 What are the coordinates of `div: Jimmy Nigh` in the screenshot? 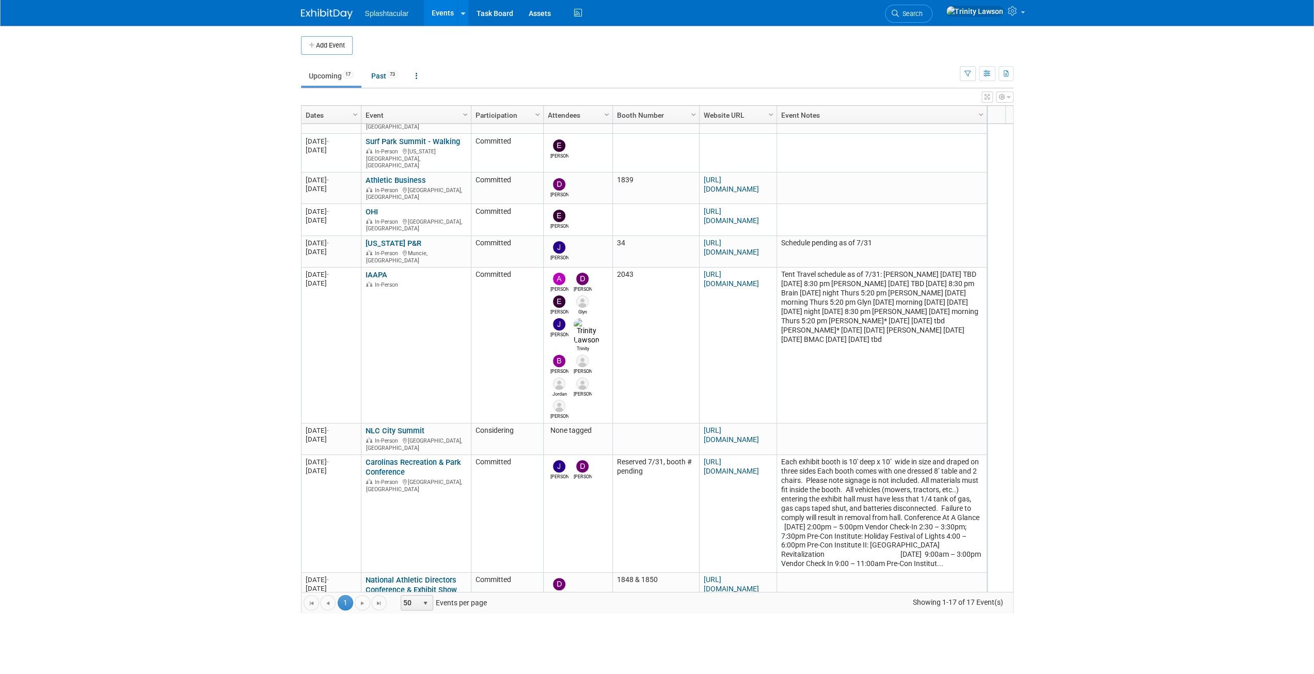 It's located at (559, 476).